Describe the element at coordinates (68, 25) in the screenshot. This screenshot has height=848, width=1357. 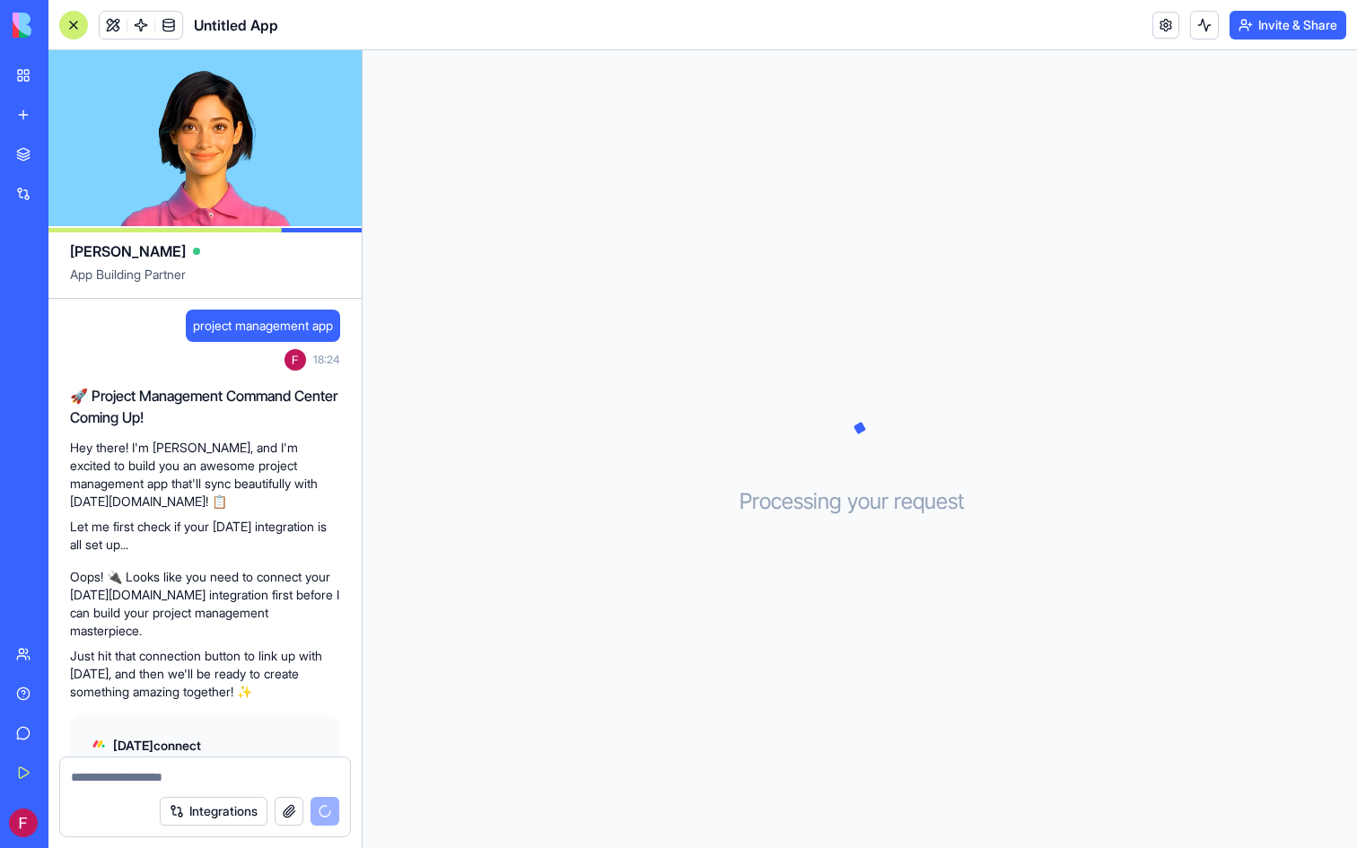
I see `img: logo` at that location.